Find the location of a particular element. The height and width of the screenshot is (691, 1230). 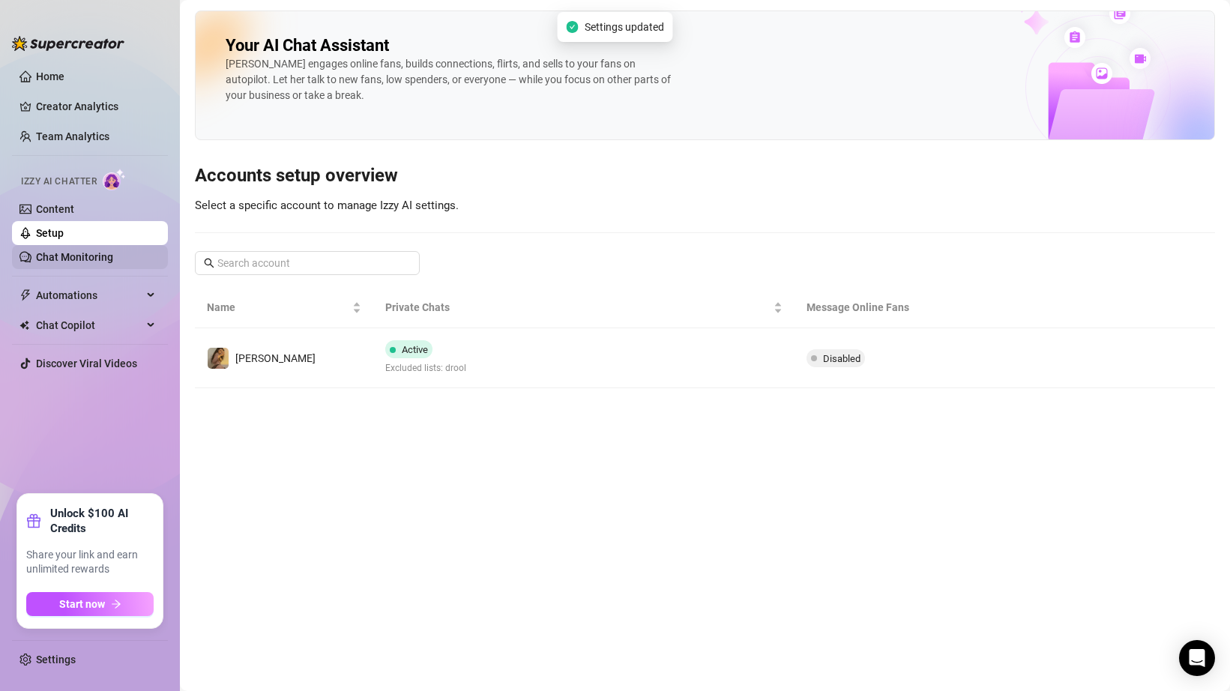

span: Izzy AI Chatter is located at coordinates (58, 181).